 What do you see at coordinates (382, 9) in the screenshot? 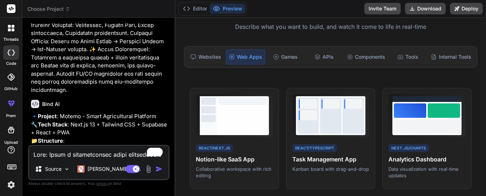
I see `button: Invite Team` at bounding box center [382, 9].